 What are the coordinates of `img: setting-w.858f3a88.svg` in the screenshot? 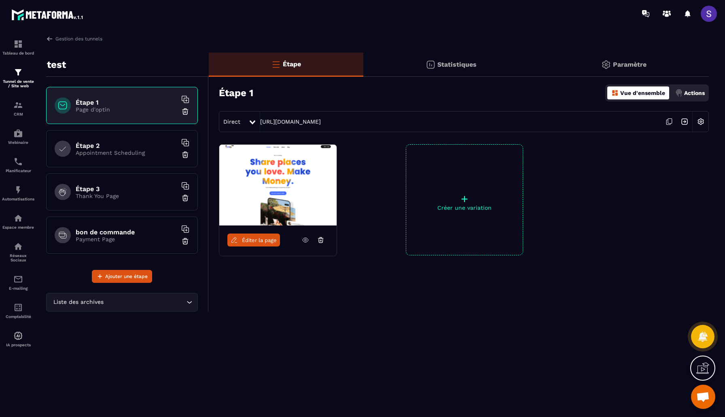 It's located at (700, 122).